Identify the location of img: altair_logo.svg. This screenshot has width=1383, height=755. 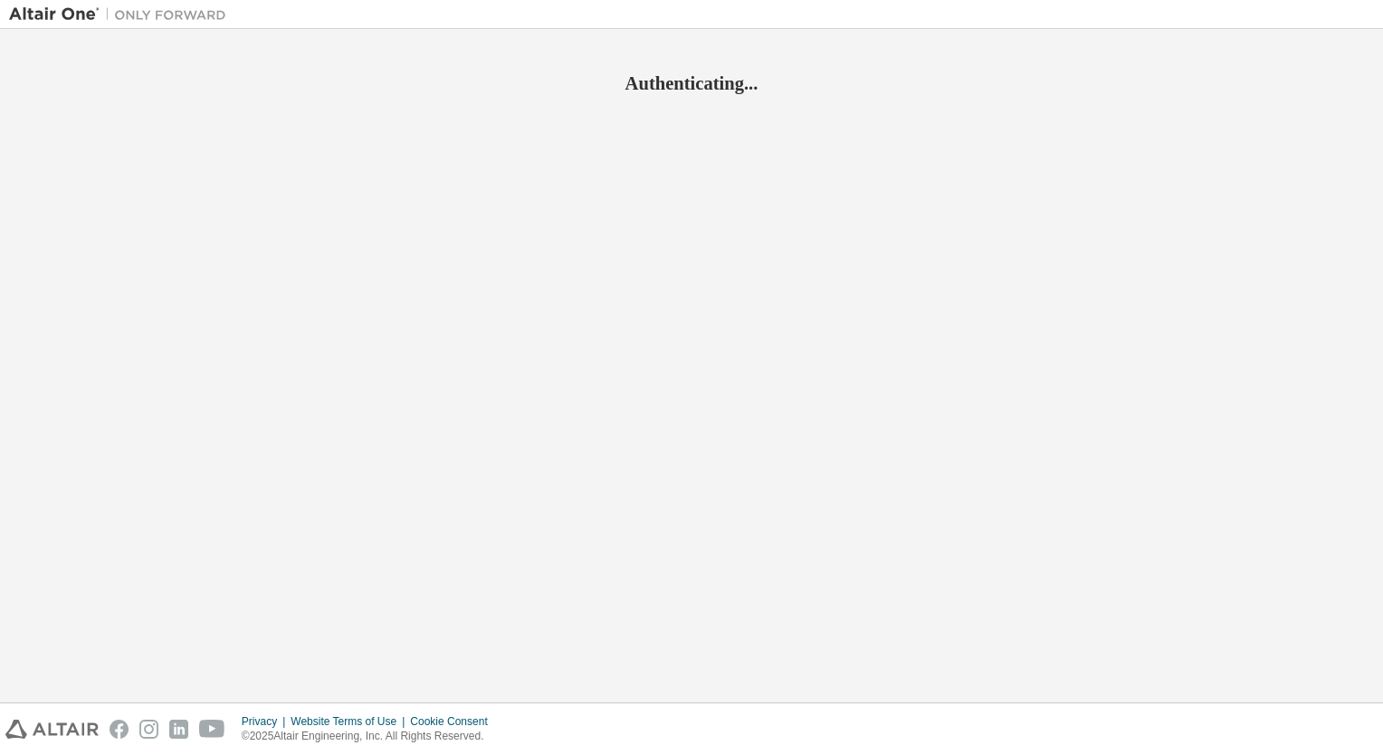
(52, 728).